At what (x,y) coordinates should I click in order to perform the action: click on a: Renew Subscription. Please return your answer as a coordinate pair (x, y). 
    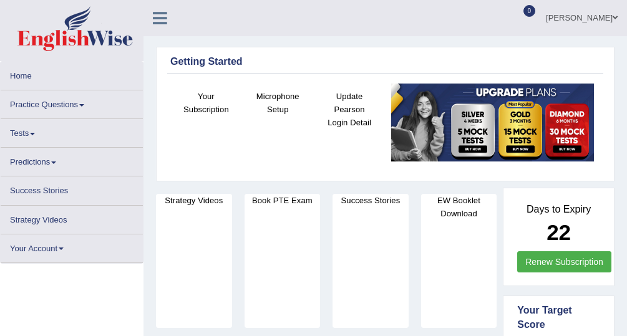
    Looking at the image, I should click on (564, 262).